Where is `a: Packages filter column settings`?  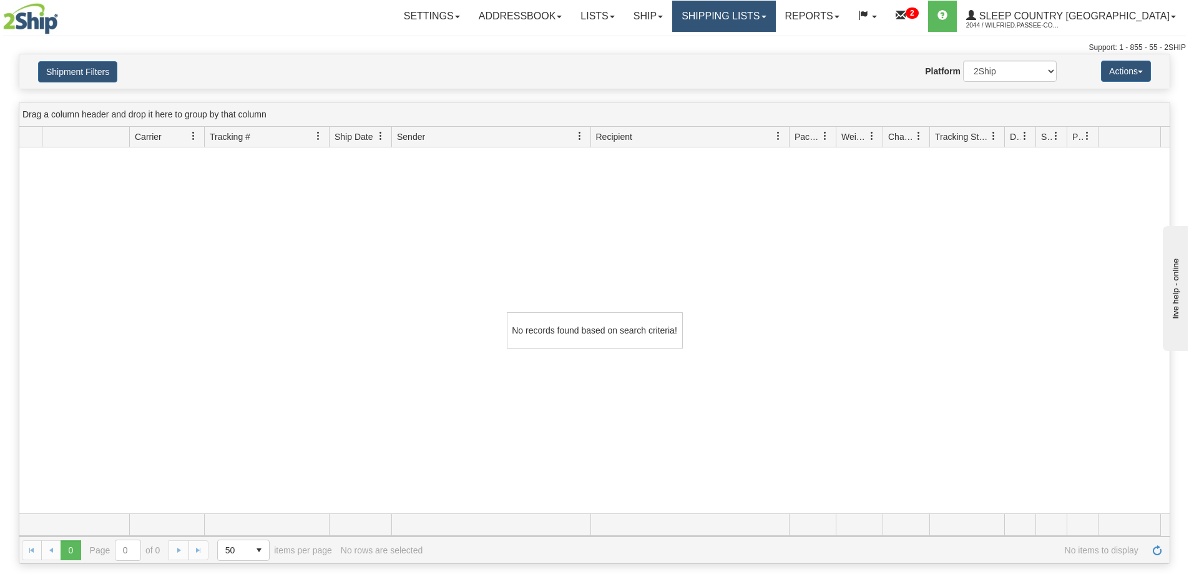
a: Packages filter column settings is located at coordinates (825, 136).